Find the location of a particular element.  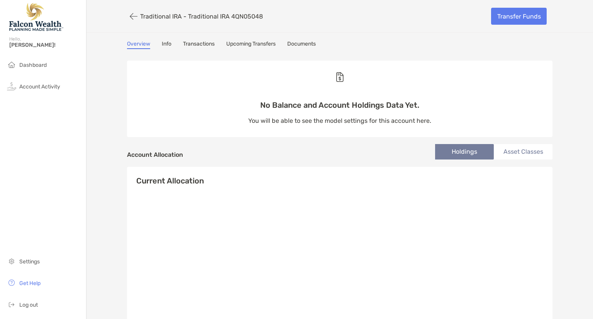

a: Transactions is located at coordinates (199, 45).